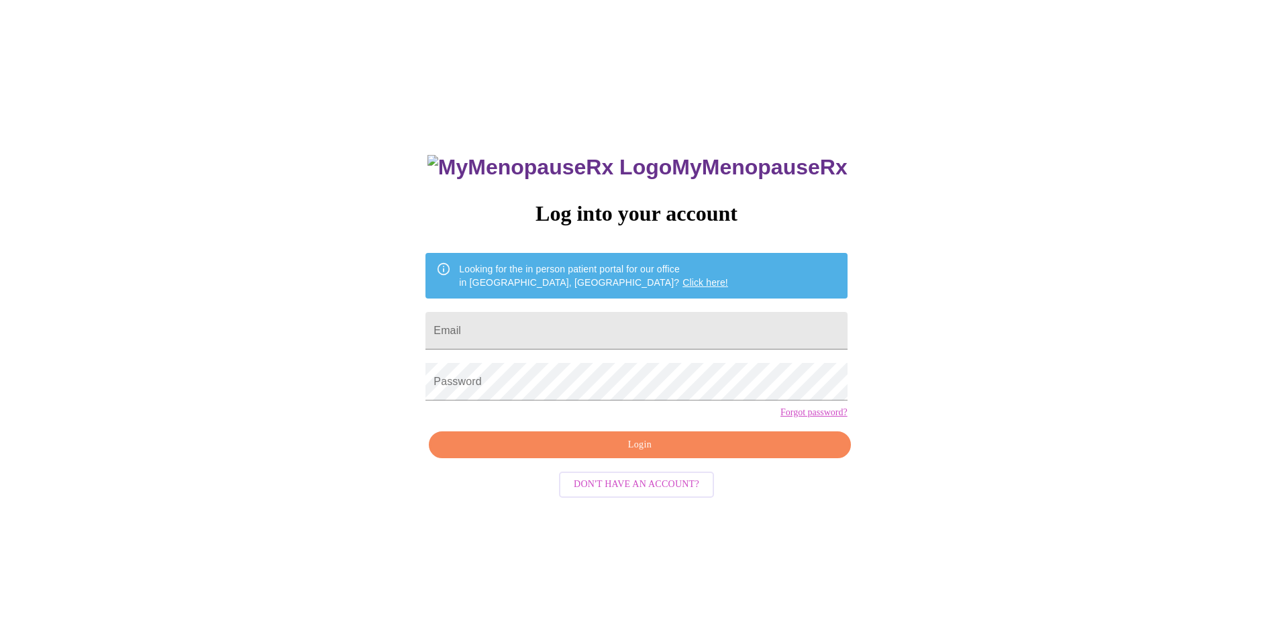 The width and height of the screenshot is (1273, 640). I want to click on a: Don't have an account?, so click(636, 483).